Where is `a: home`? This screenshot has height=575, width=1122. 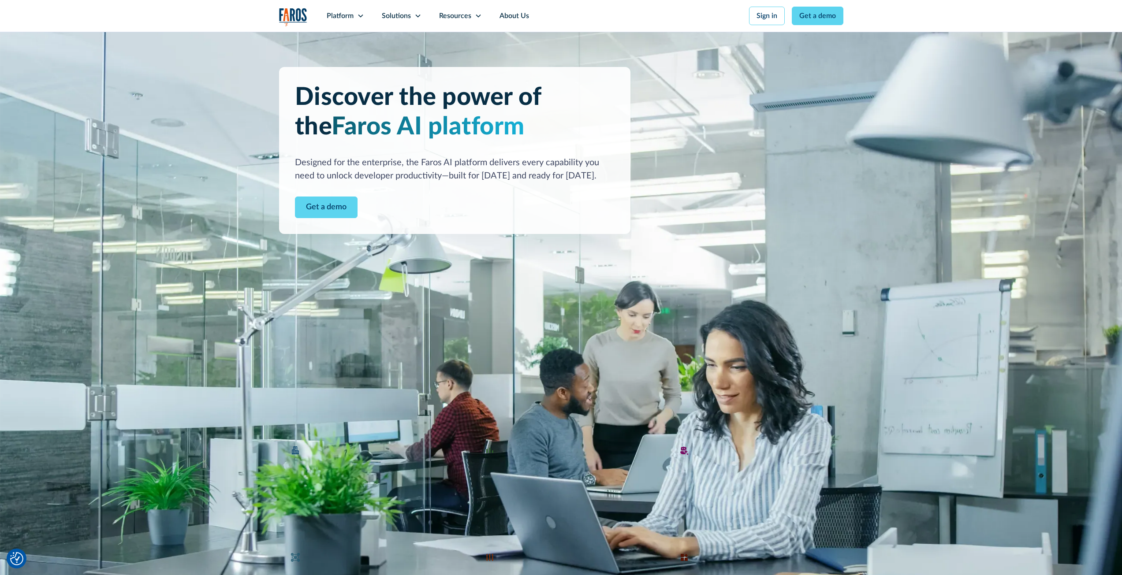
a: home is located at coordinates (293, 17).